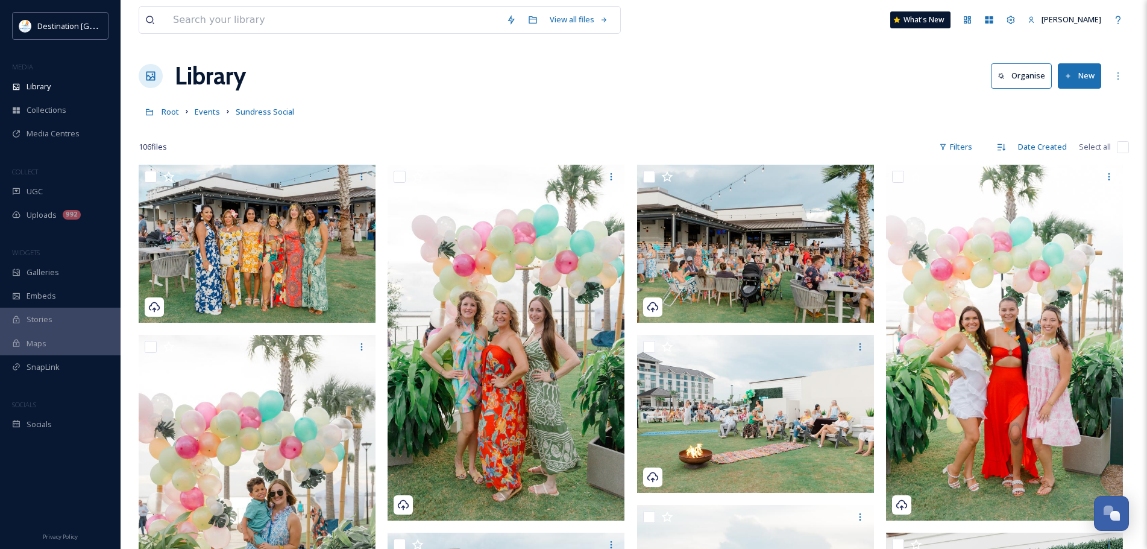 The height and width of the screenshot is (549, 1147). What do you see at coordinates (170, 112) in the screenshot?
I see `span: Root` at bounding box center [170, 112].